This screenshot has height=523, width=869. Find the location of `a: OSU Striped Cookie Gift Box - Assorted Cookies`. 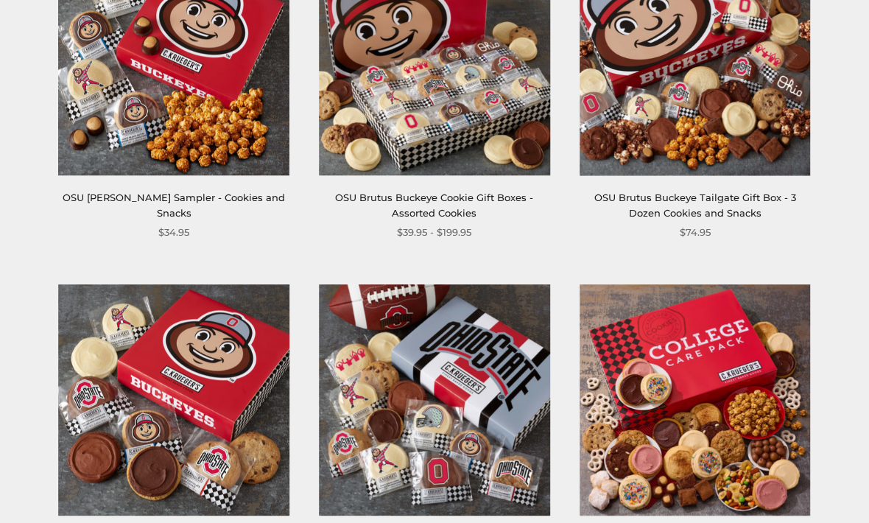

a: OSU Striped Cookie Gift Box - Assorted Cookies is located at coordinates (434, 400).